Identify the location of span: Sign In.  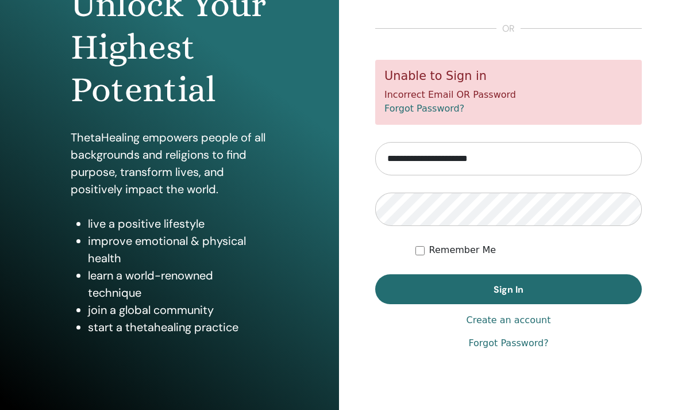
(509, 289).